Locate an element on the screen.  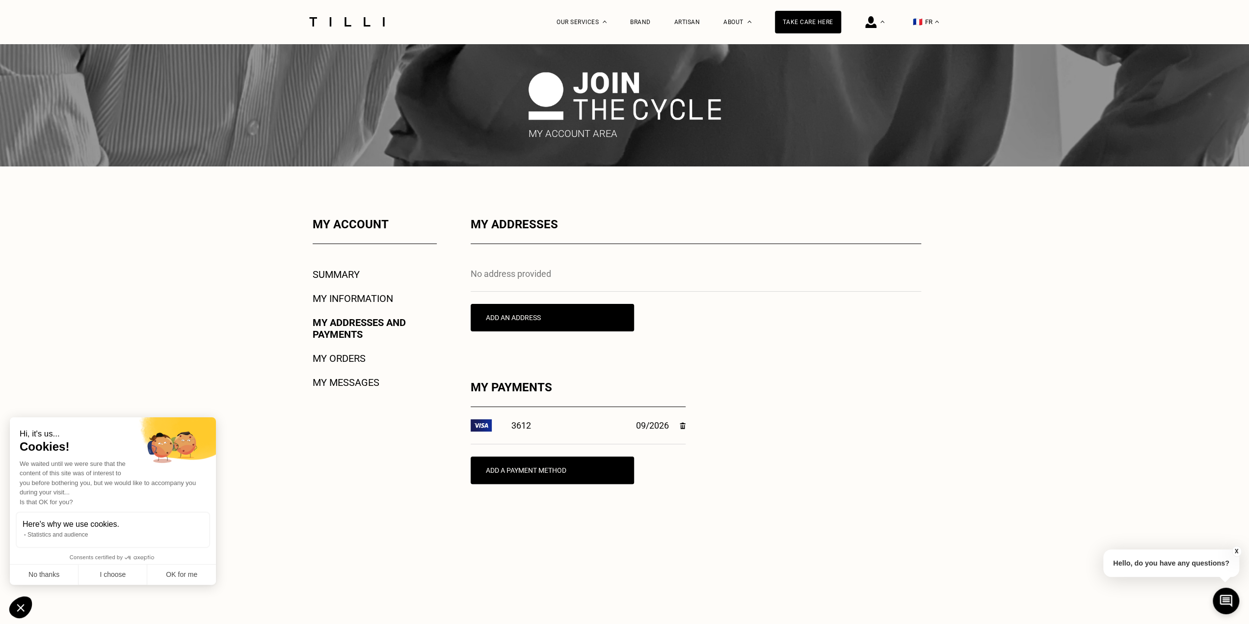
a: My information is located at coordinates (353, 298).